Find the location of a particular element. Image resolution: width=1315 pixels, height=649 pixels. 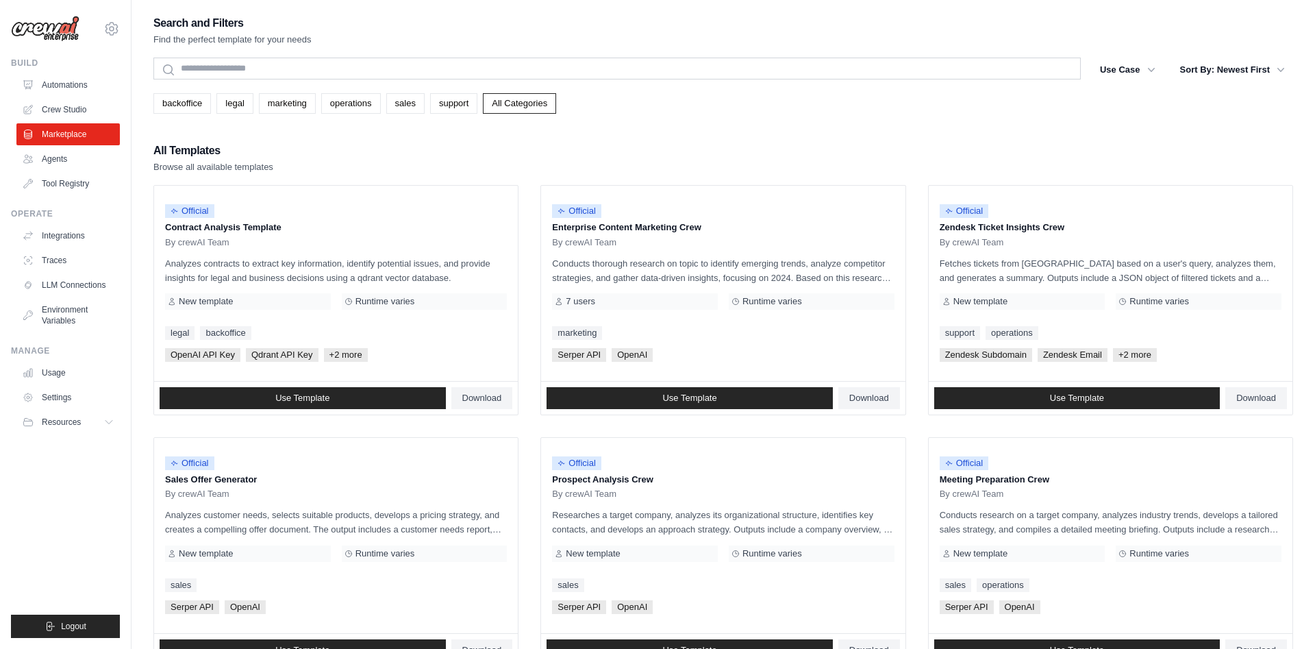

p: Zendesk Ticket Insights Crew is located at coordinates (1110, 227).